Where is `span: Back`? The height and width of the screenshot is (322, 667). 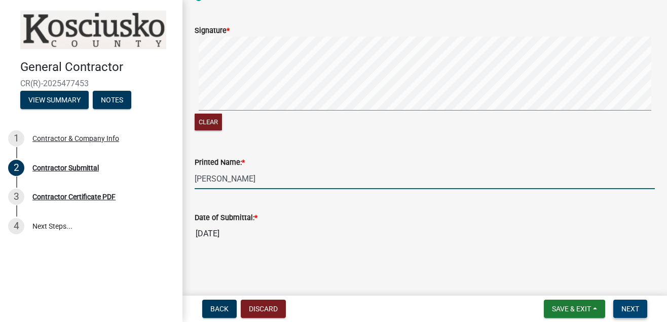
span: Back is located at coordinates (219, 309).